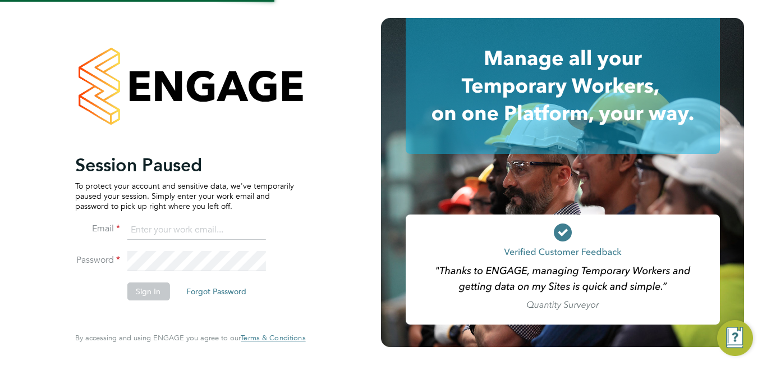 The image size is (762, 365). I want to click on a: Terms & Conditions, so click(273, 338).